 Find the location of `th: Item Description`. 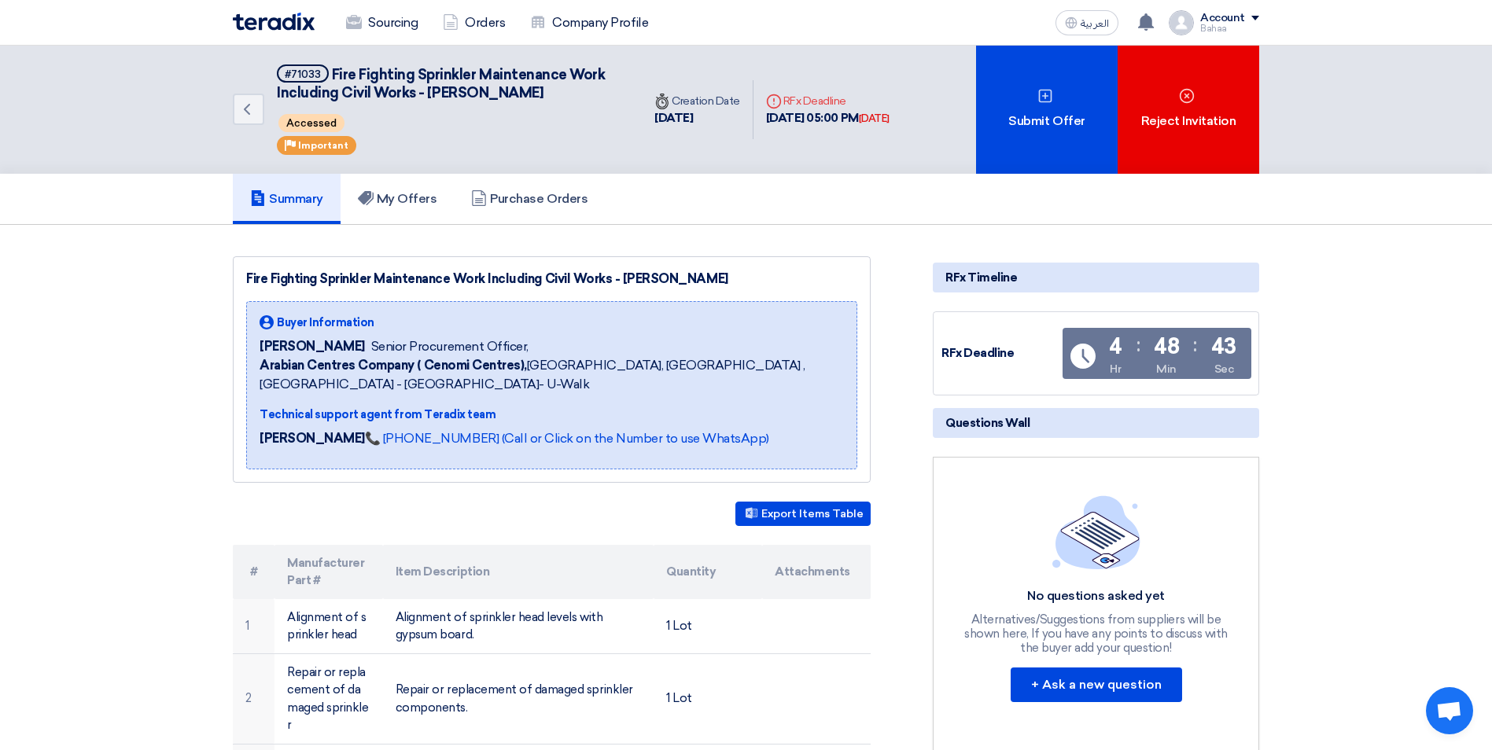

th: Item Description is located at coordinates (518, 572).